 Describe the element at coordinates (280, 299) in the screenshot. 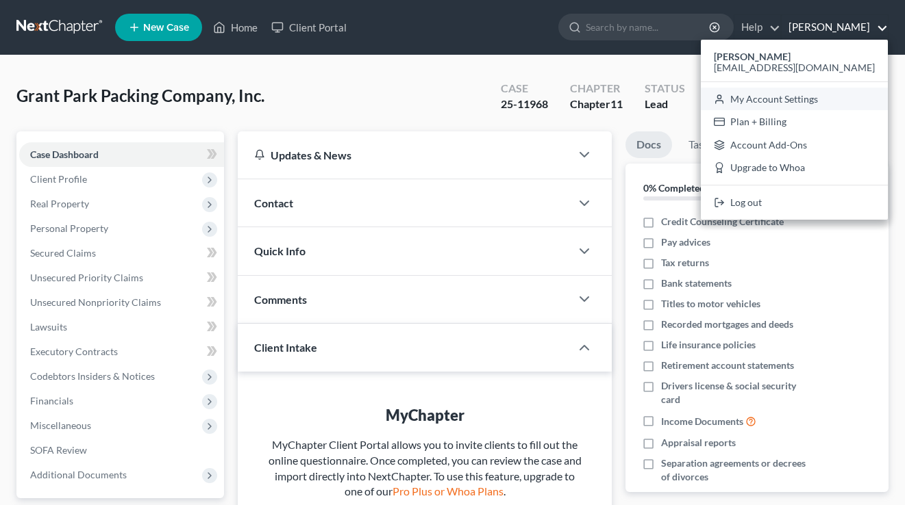

I see `span: Comments` at that location.